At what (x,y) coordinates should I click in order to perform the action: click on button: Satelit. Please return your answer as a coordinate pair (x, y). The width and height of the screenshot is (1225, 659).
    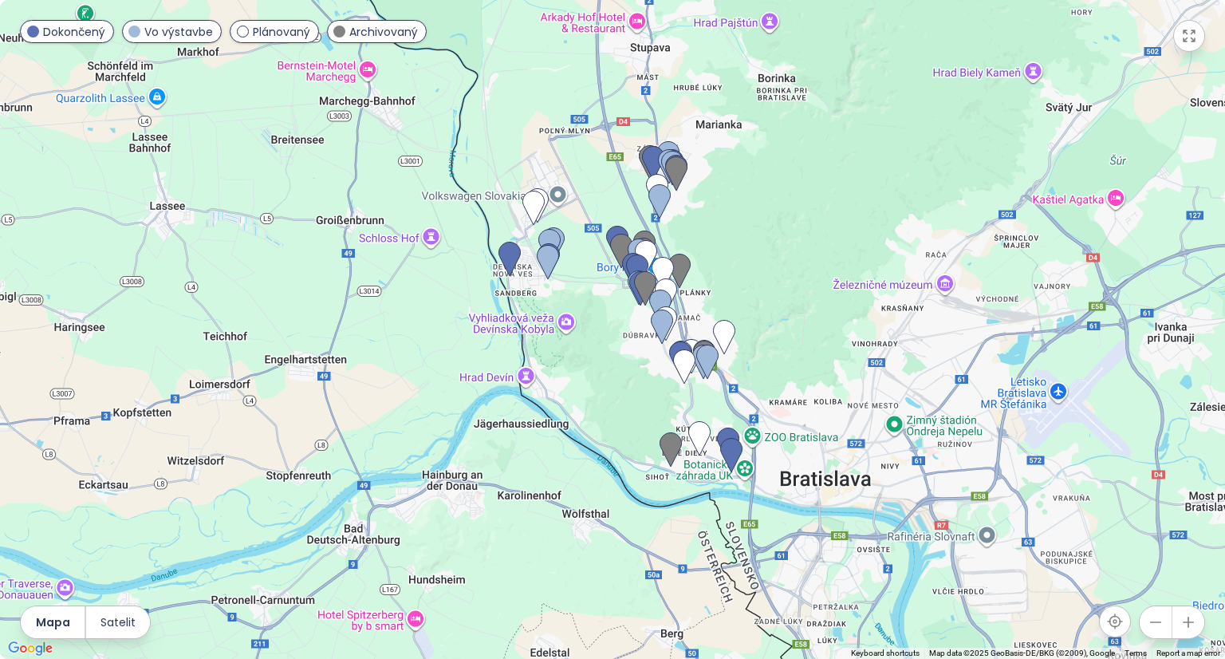
    Looking at the image, I should click on (118, 622).